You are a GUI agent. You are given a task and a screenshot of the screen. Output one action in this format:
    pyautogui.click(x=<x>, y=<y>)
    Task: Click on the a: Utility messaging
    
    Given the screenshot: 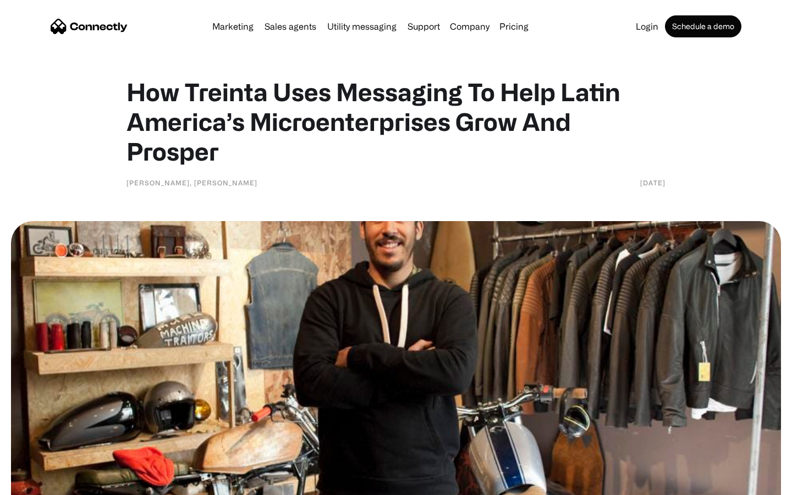 What is the action you would take?
    pyautogui.click(x=362, y=26)
    